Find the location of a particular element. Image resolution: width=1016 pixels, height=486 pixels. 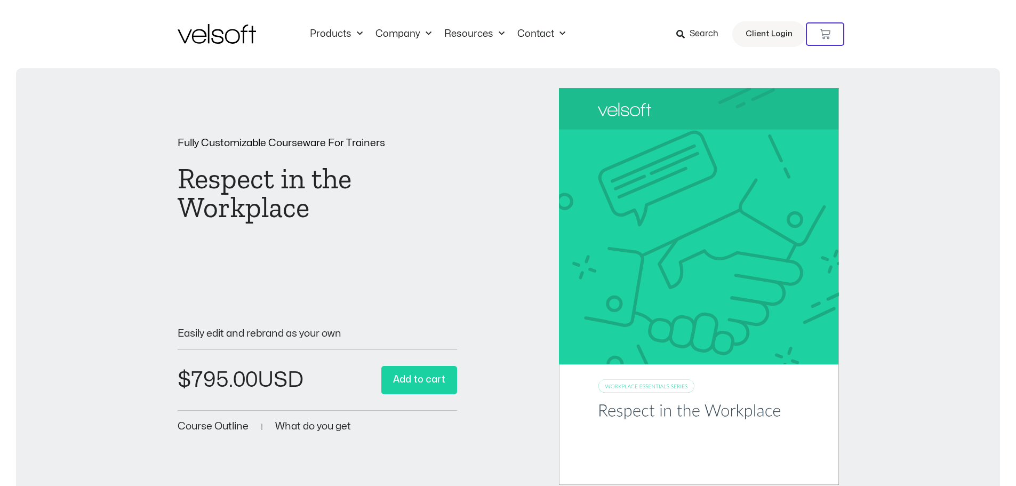

a: What do you get is located at coordinates (313, 426).